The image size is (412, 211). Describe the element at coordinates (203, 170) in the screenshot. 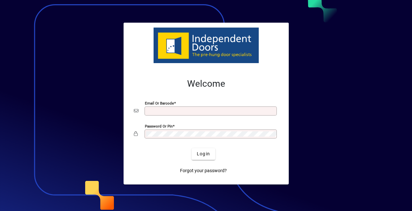

I see `span: Forgot your password?` at that location.